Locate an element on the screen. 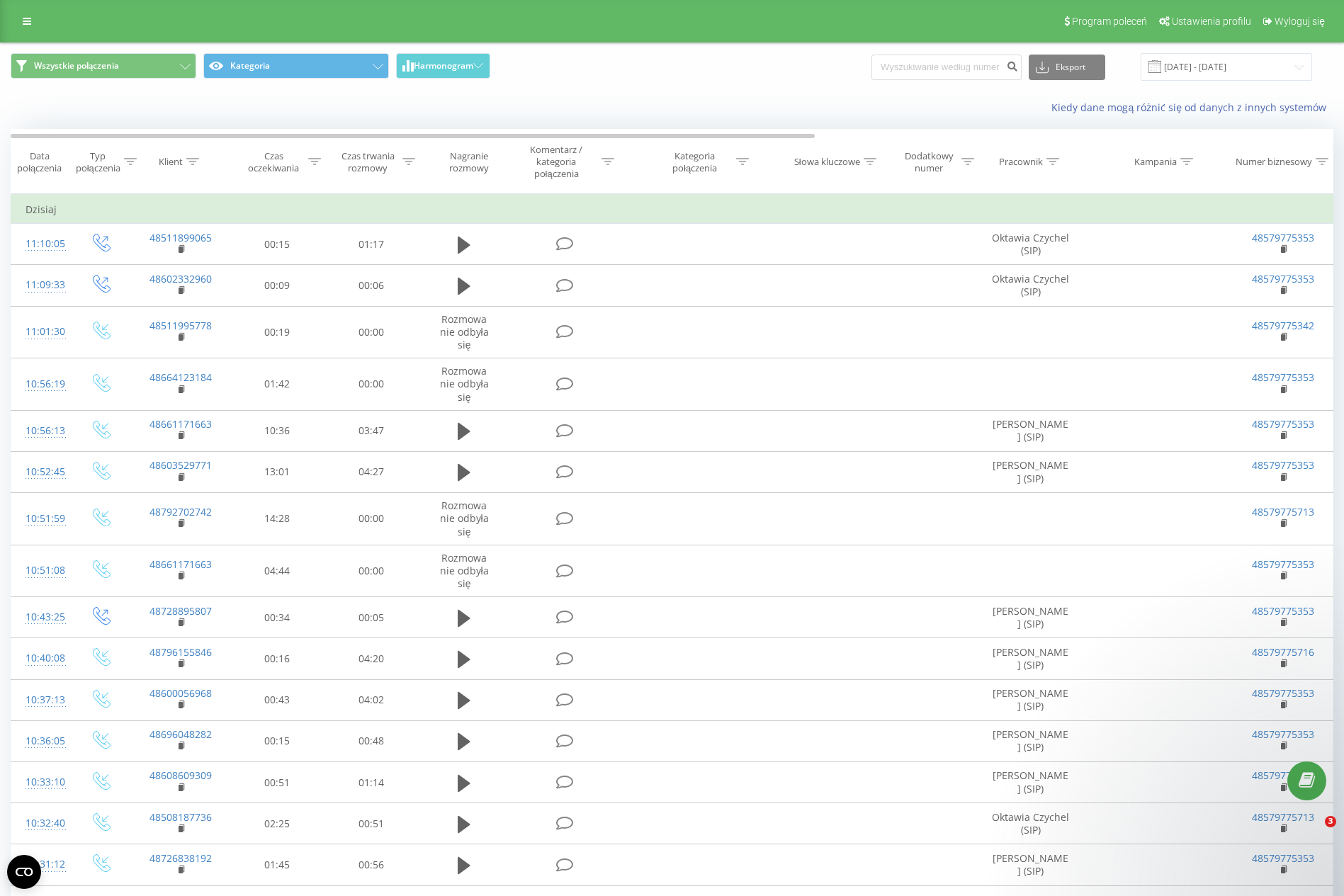 This screenshot has width=1344, height=896. a: 48579775716 is located at coordinates (1283, 652).